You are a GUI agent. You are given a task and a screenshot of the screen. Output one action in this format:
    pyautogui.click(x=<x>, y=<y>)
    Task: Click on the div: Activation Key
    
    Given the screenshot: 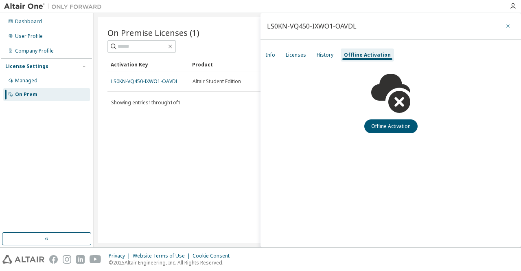 What is the action you would take?
    pyautogui.click(x=148, y=64)
    